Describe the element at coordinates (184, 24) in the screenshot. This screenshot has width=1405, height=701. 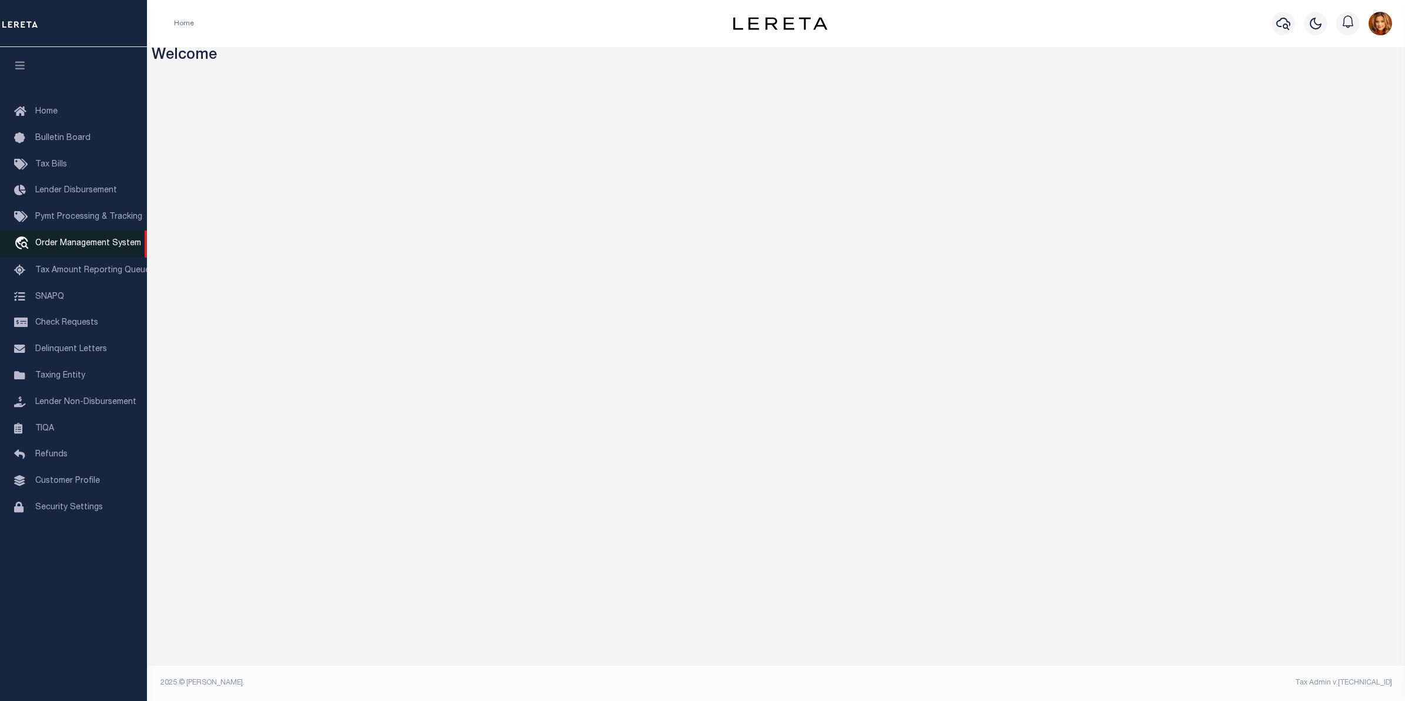
I see `li: Home` at that location.